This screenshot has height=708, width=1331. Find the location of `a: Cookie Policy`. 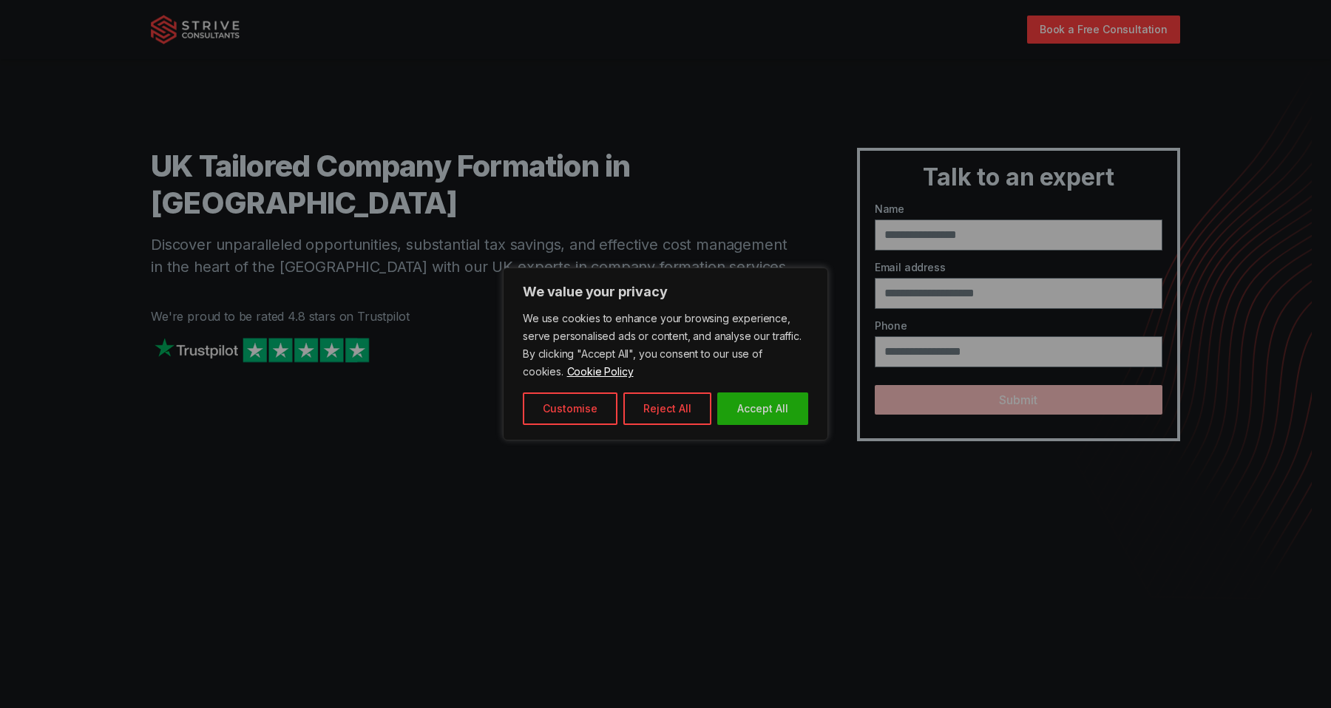

a: Cookie Policy is located at coordinates (600, 371).